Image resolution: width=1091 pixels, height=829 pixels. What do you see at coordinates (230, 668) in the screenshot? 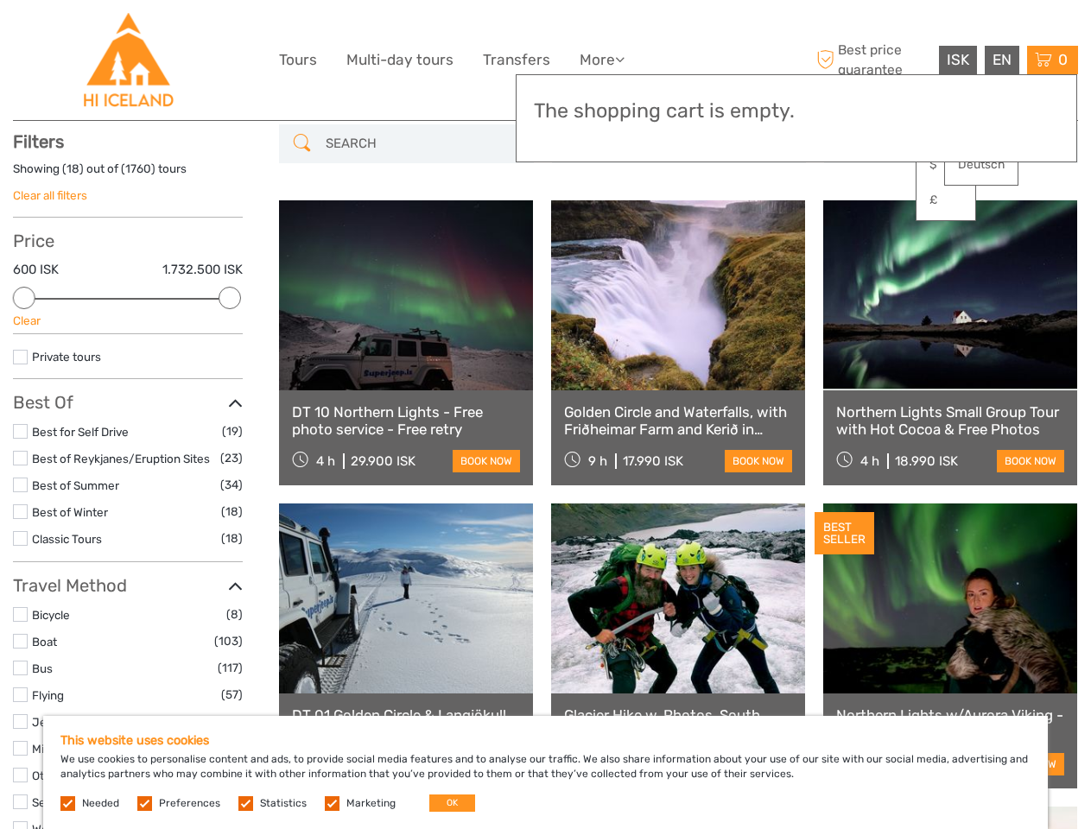
I see `span: (117)` at bounding box center [230, 668].